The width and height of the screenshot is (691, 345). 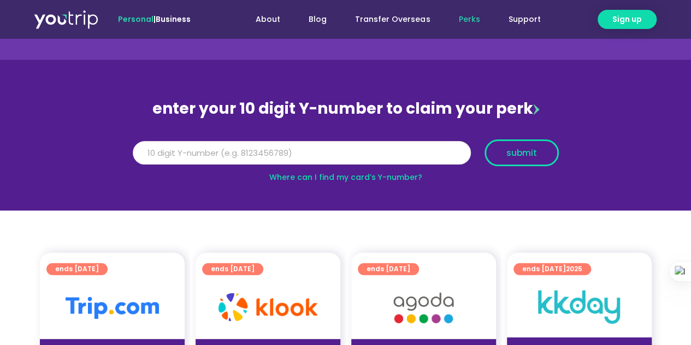 I want to click on a: About, so click(x=268, y=19).